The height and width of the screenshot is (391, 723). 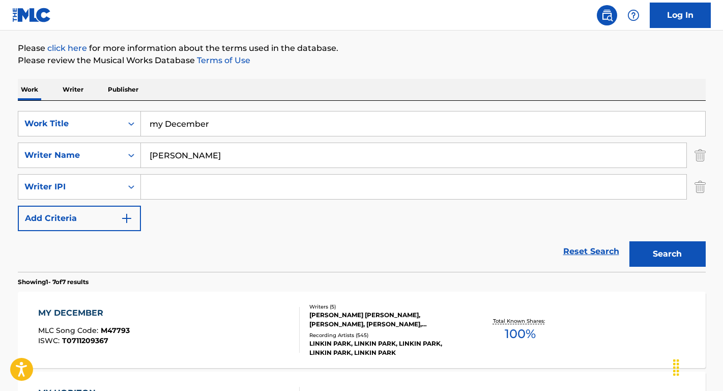 I want to click on p: Work, so click(x=29, y=90).